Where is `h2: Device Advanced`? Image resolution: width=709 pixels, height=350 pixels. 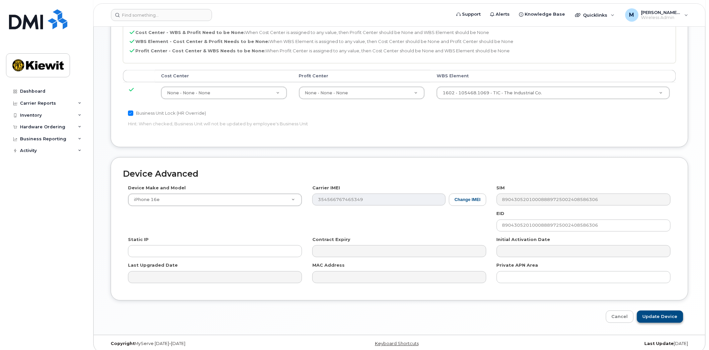 h2: Device Advanced is located at coordinates (399, 174).